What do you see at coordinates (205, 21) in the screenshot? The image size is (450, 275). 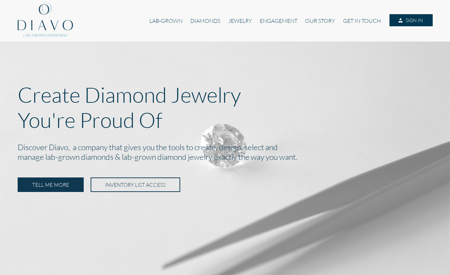 I see `a: DIAMONDS` at bounding box center [205, 21].